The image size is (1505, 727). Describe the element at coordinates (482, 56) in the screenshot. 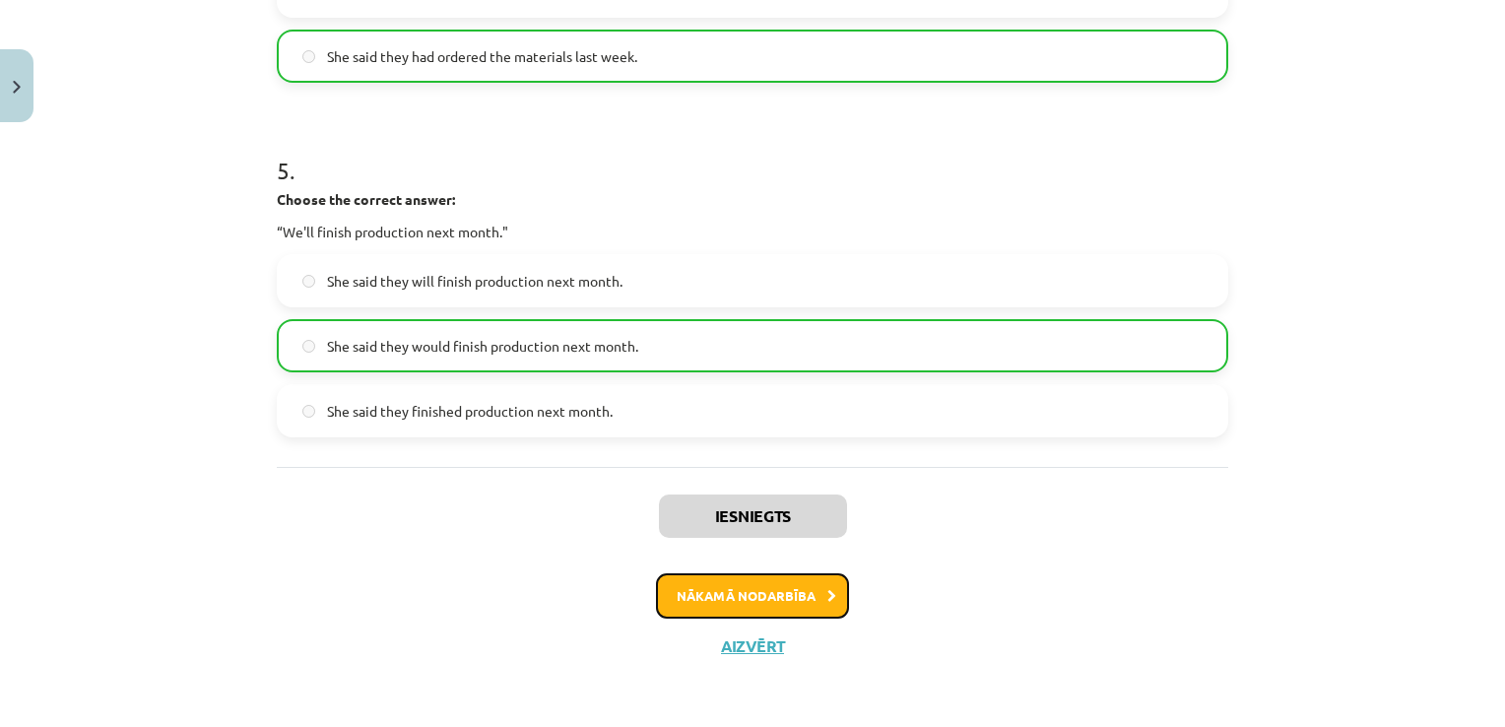

I see `span: She said they had ordered the materials last week.` at that location.